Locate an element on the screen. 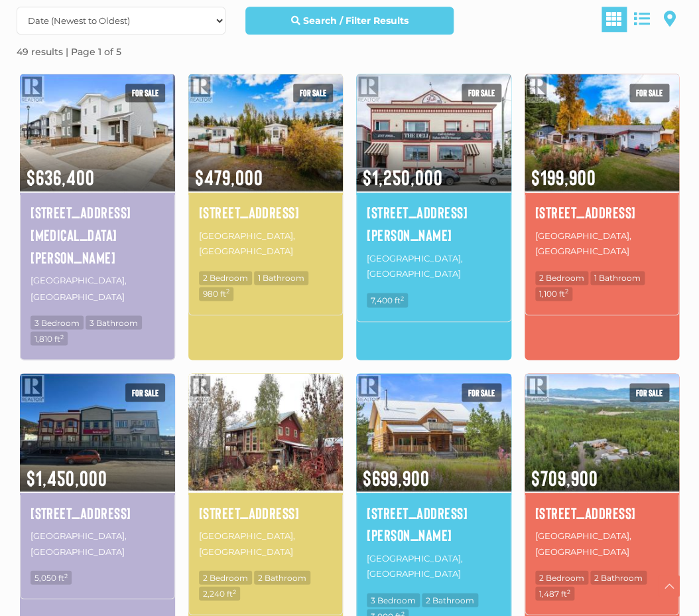  span: $479,000 is located at coordinates (266, 169).